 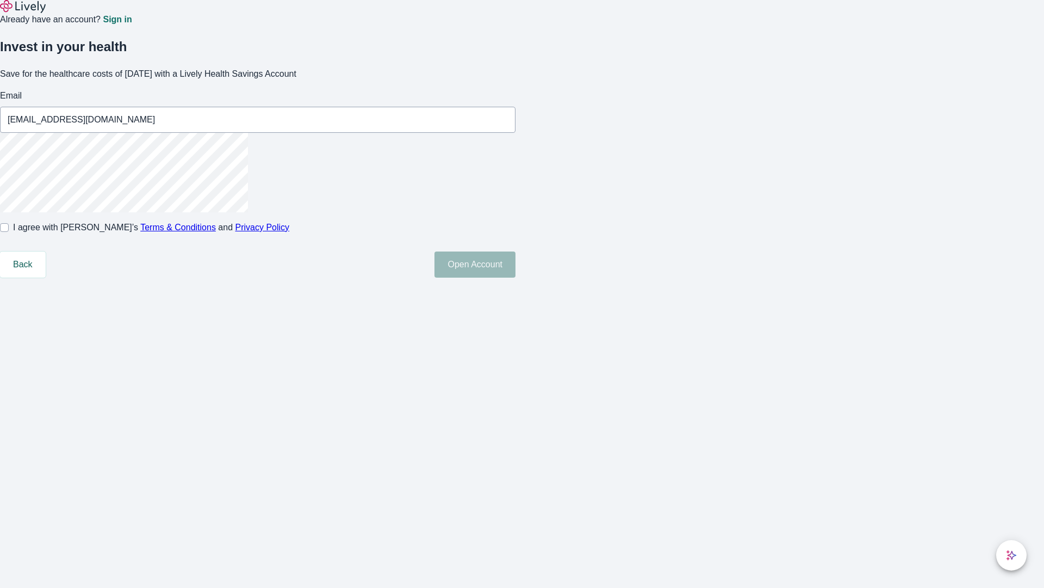 What do you see at coordinates (263, 227) in the screenshot?
I see `a: Privacy Policy` at bounding box center [263, 227].